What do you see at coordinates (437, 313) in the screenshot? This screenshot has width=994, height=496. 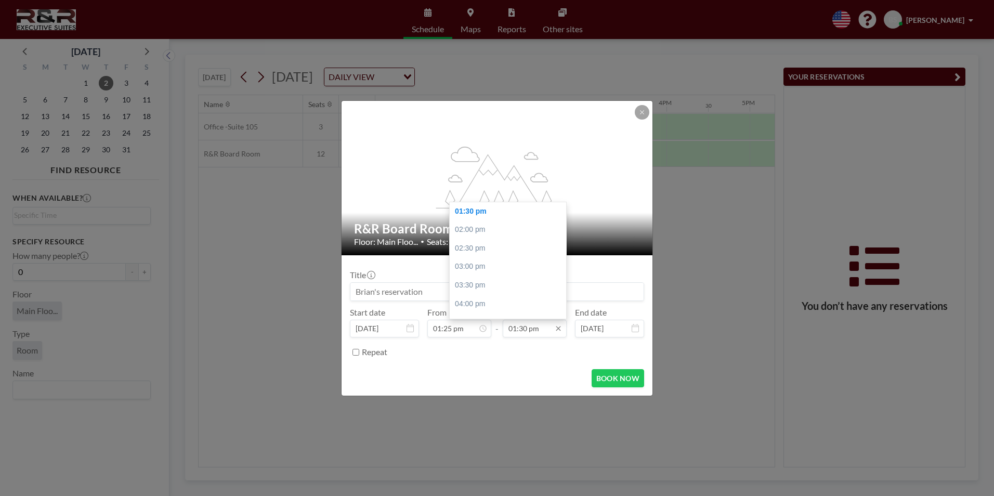 I see `label: From` at bounding box center [437, 313].